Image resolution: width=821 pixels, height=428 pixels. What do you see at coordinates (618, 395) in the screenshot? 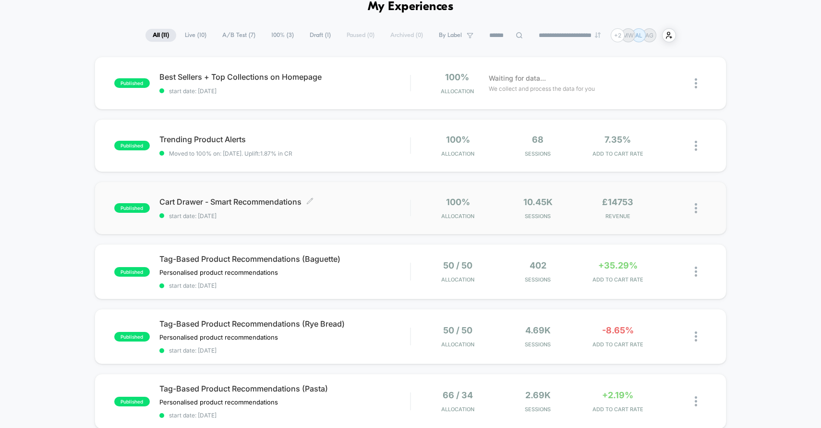
I see `span: +2.19%` at bounding box center [618, 395].